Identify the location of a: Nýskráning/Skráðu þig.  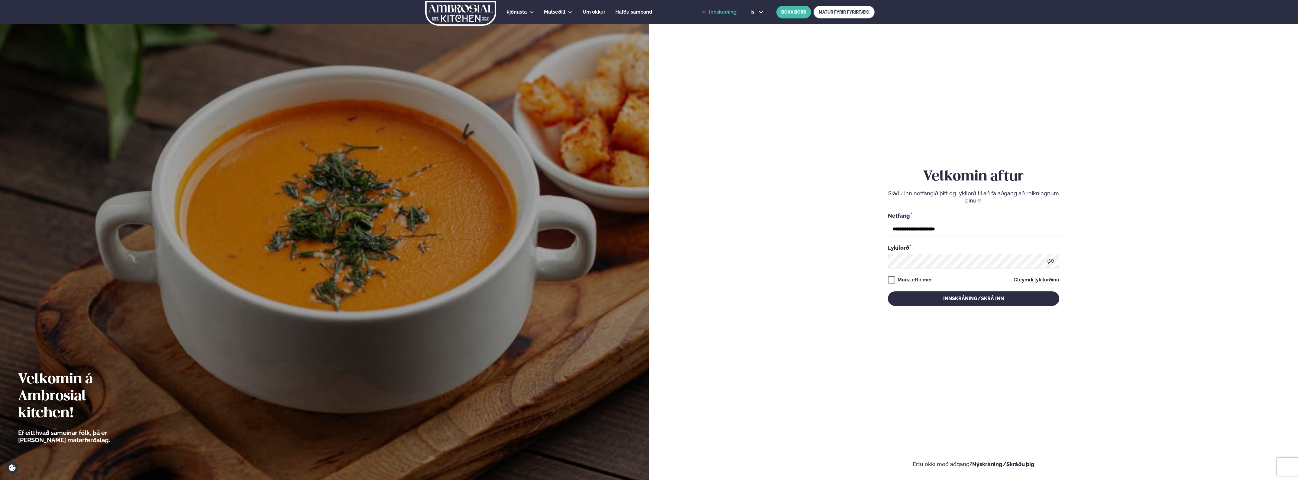
(1003, 464).